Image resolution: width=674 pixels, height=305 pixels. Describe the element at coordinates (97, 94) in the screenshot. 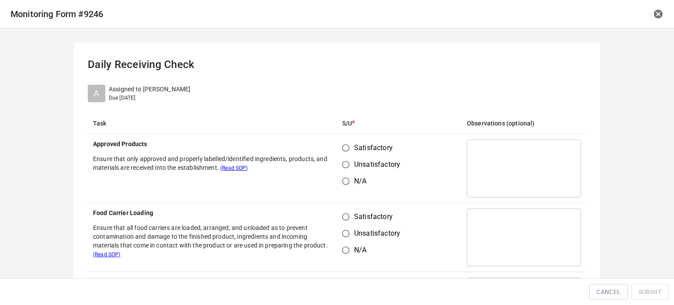

I see `div: A` at that location.